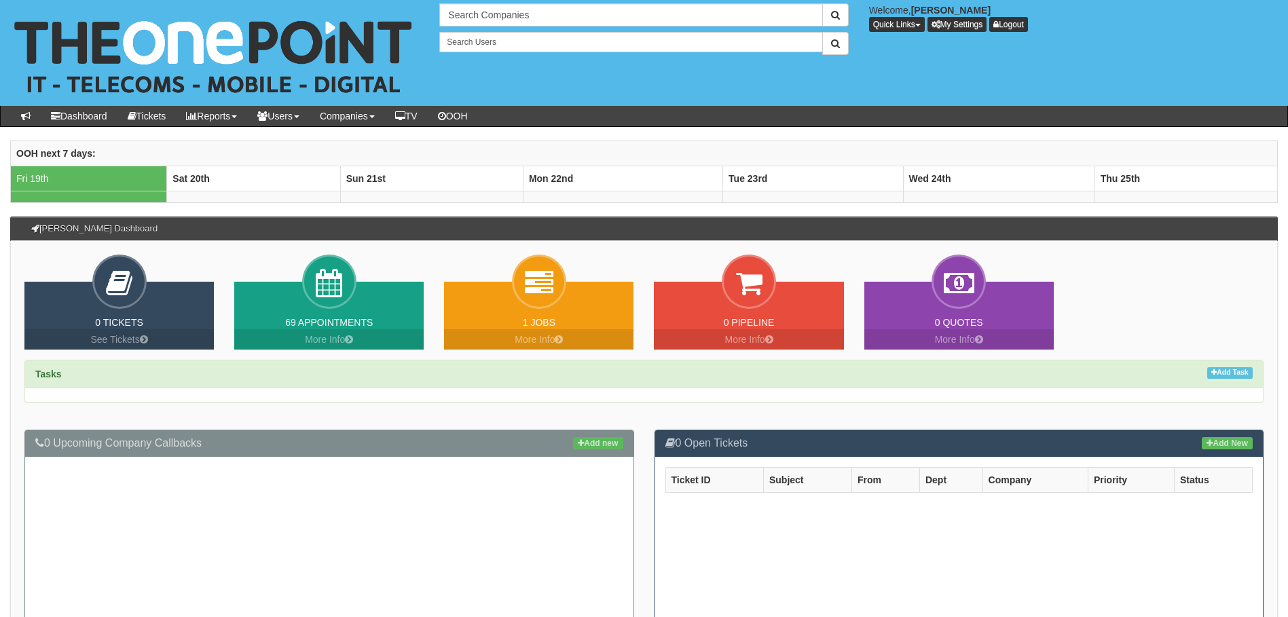 This screenshot has height=617, width=1288. Describe the element at coordinates (347, 116) in the screenshot. I see `a: Companies` at that location.